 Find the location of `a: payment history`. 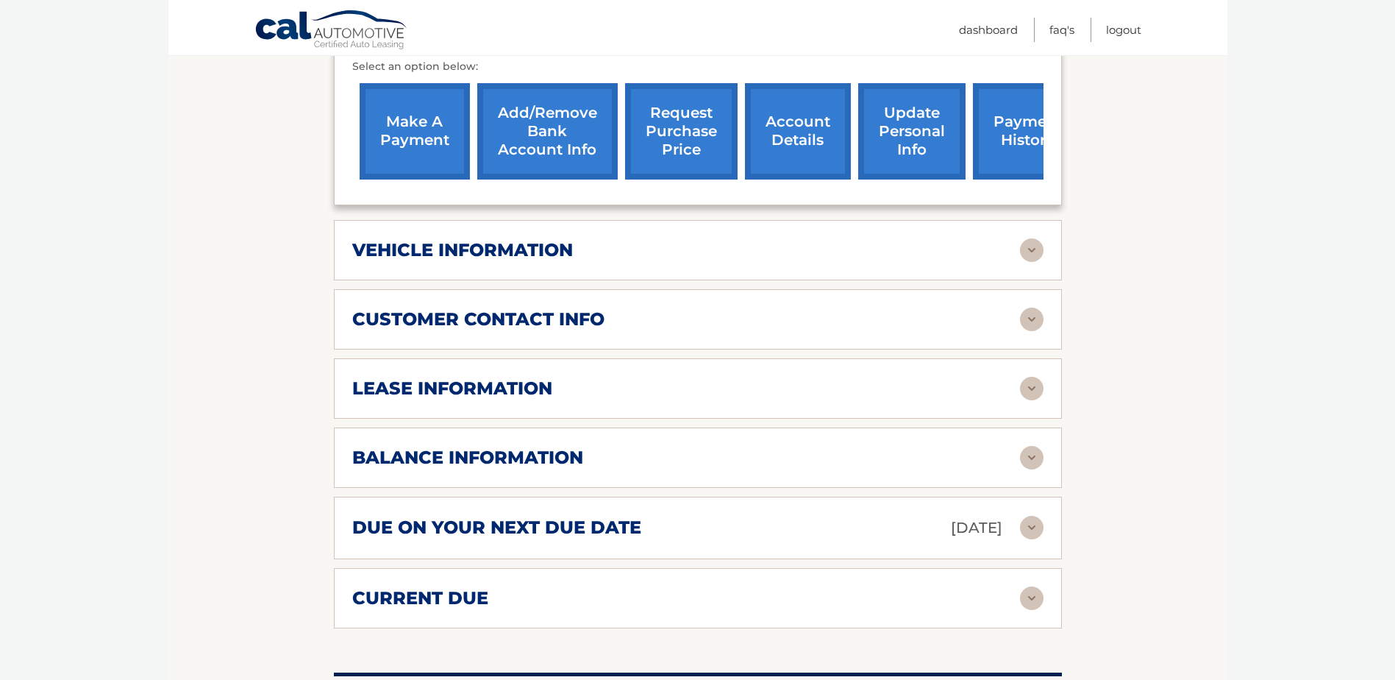

a: payment history is located at coordinates (1028, 131).